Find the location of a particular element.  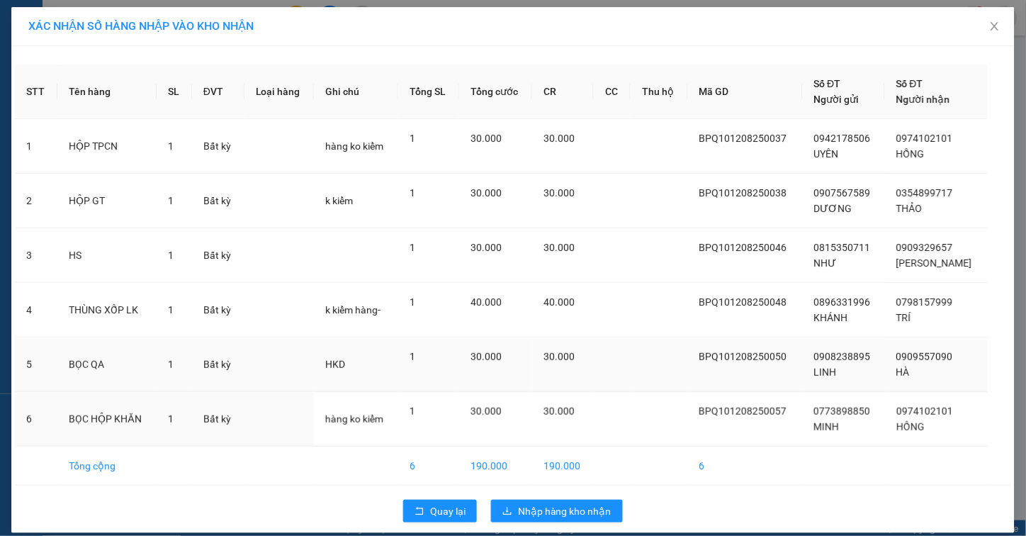

th: Loại hàng is located at coordinates (279, 91).